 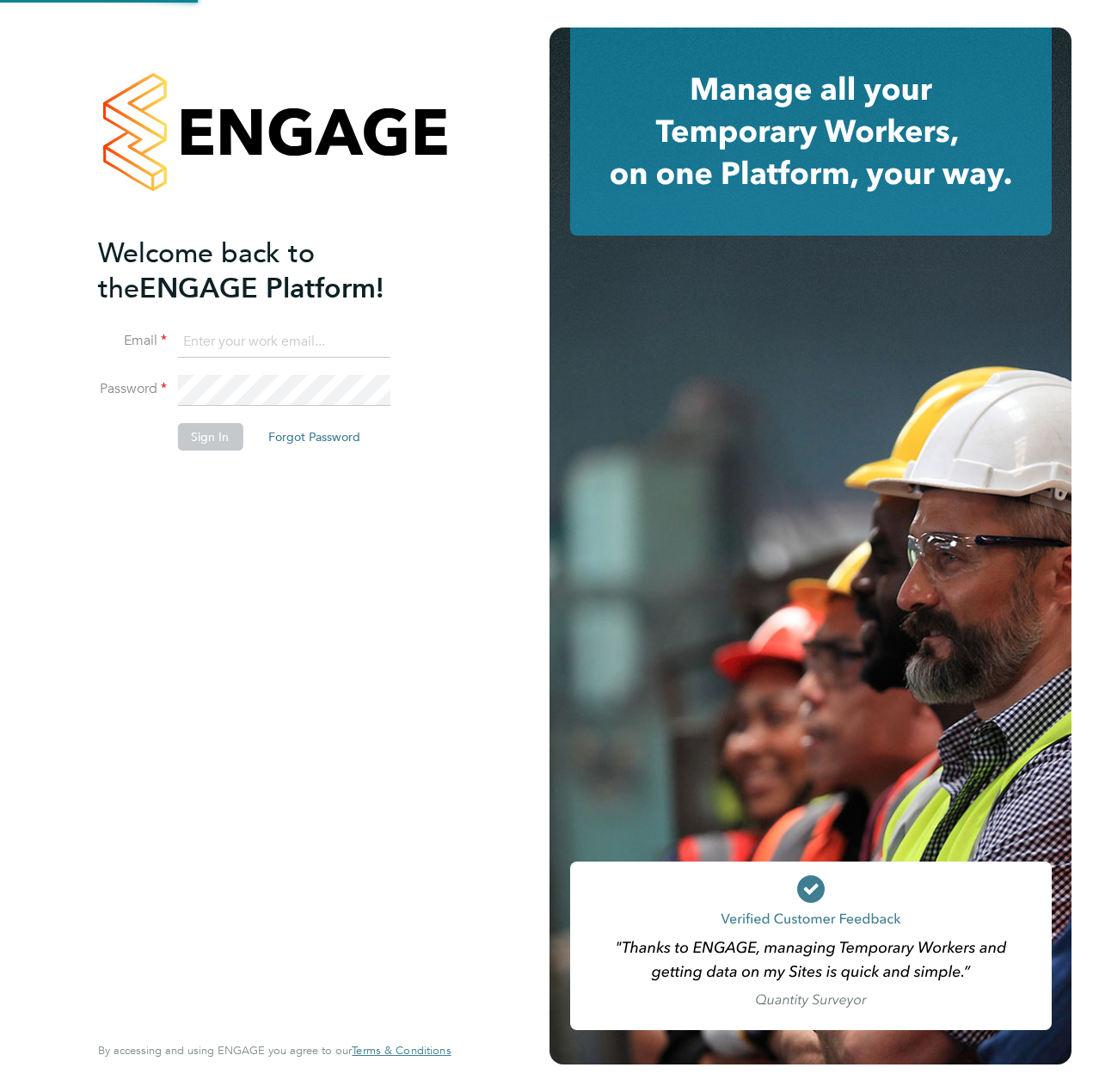 What do you see at coordinates (401, 1050) in the screenshot?
I see `span: Terms & Conditions` at bounding box center [401, 1050].